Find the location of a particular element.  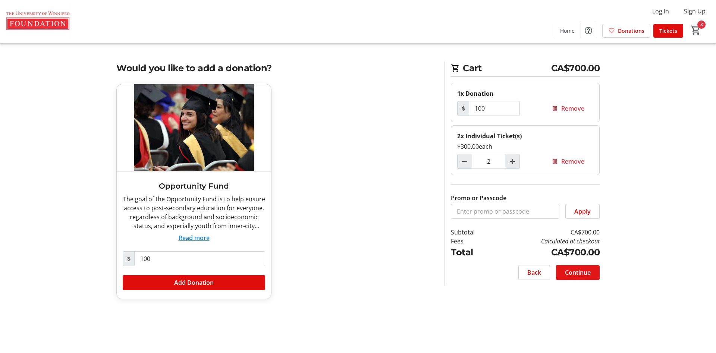

span: Tickets is located at coordinates (668, 31).